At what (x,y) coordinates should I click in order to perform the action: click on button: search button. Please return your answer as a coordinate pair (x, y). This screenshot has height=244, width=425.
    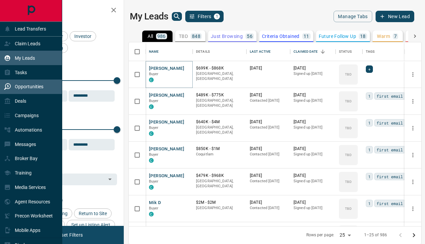
    Looking at the image, I should click on (177, 16).